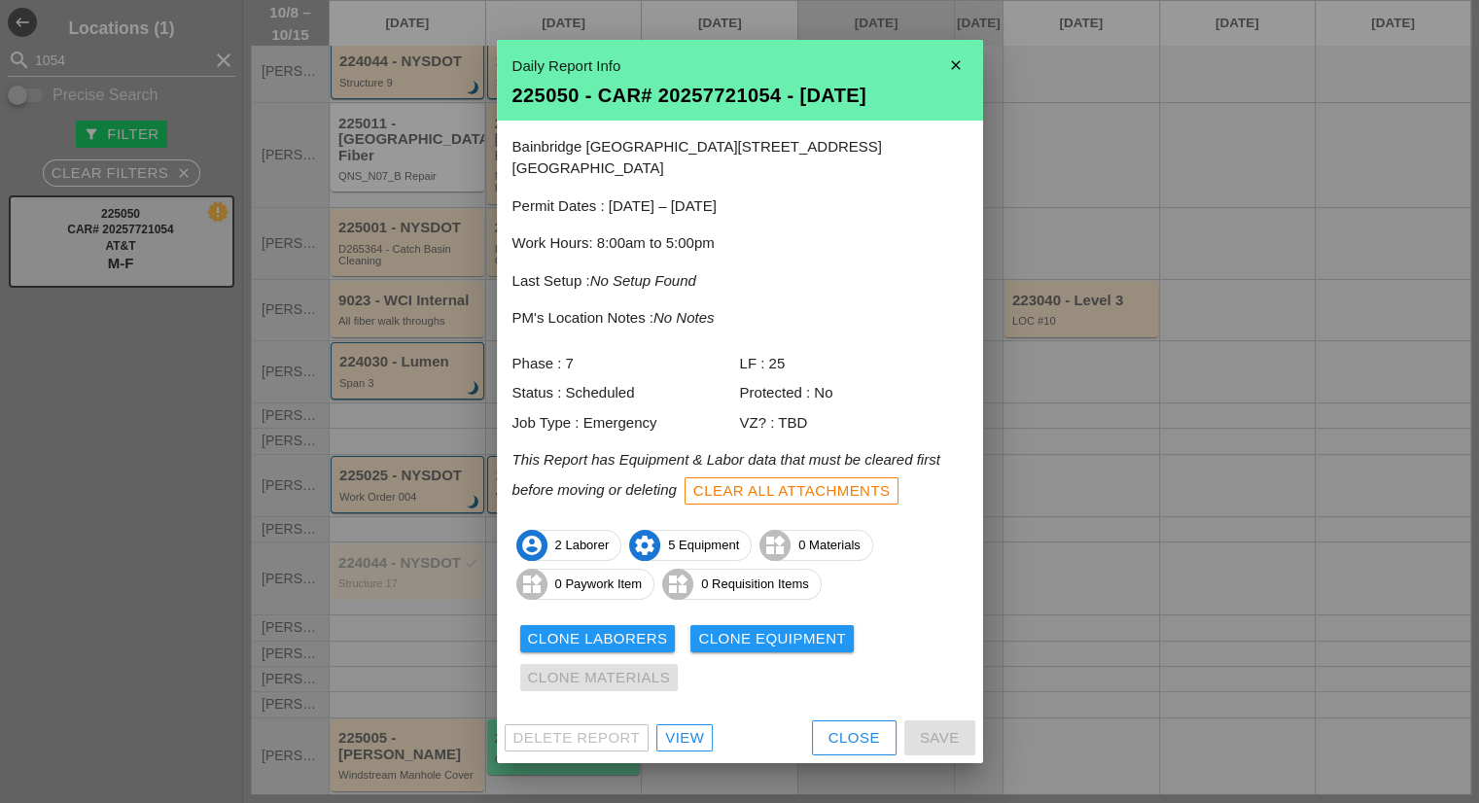 This screenshot has height=803, width=1479. Describe the element at coordinates (792, 491) in the screenshot. I see `div: Clear All Attachments` at that location.